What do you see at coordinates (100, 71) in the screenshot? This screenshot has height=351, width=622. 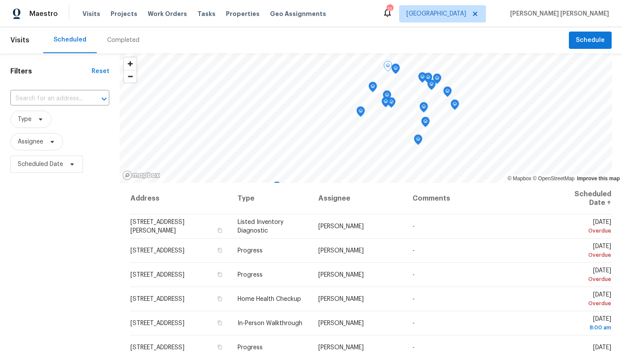 I see `div: Reset` at bounding box center [100, 71].